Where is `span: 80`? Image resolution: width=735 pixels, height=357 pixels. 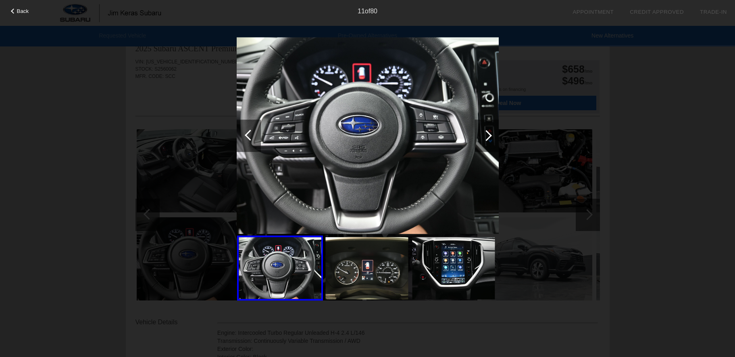
span: 80 is located at coordinates (374, 11).